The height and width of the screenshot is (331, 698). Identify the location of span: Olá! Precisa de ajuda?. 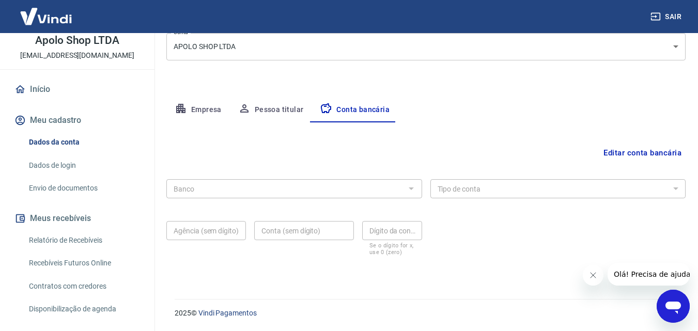
(47, 11).